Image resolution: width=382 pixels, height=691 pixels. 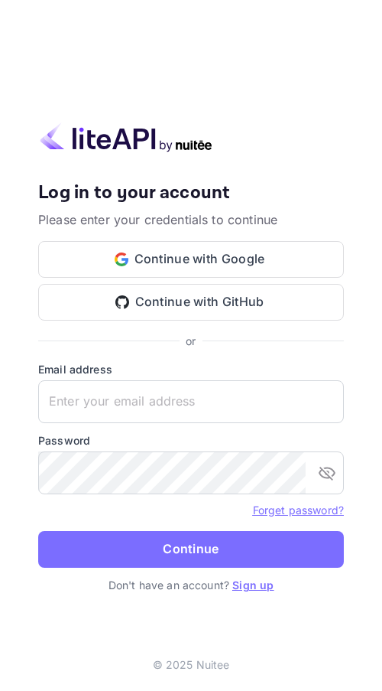 I want to click on a: Forget password?, so click(x=298, y=509).